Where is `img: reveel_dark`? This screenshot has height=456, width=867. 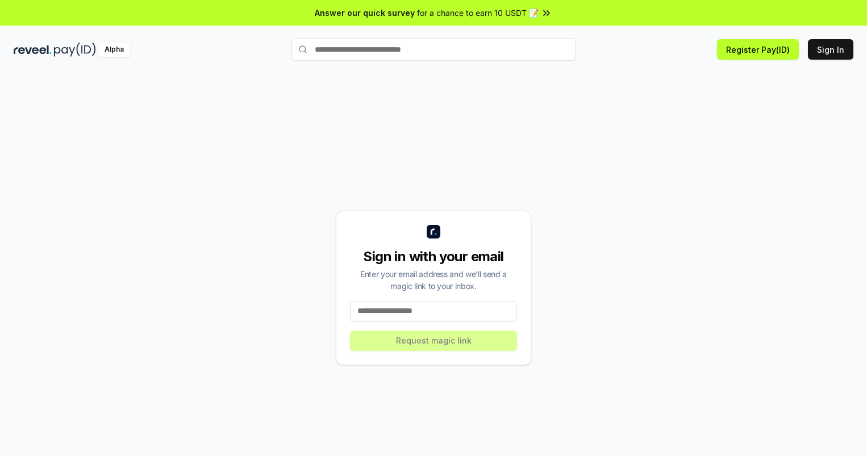
img: reveel_dark is located at coordinates (32, 49).